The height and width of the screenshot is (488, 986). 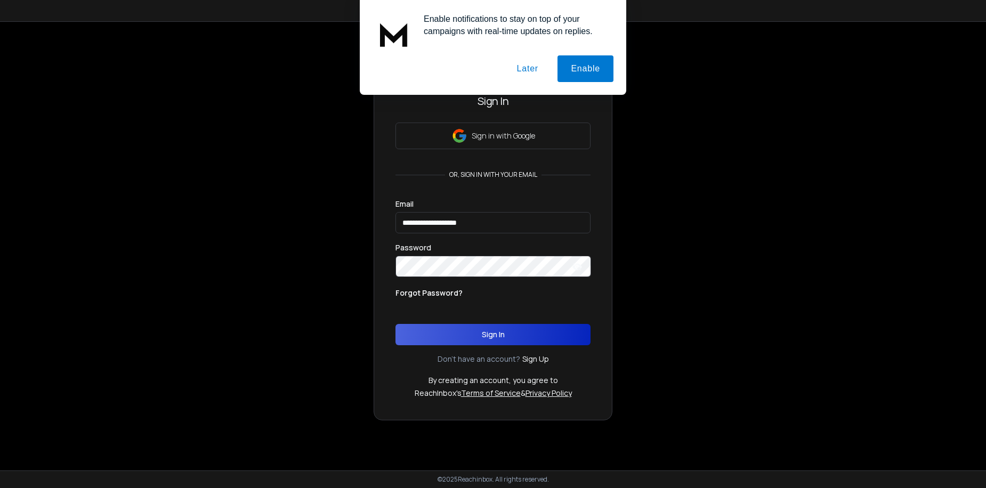 I want to click on p: Forgot Password?, so click(x=429, y=293).